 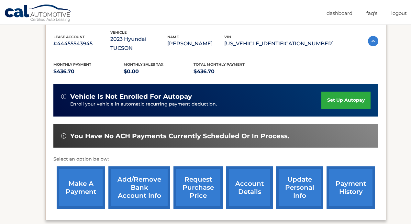 I want to click on p: Enroll your vehicle in automatic recurring payment deduction., so click(x=196, y=104).